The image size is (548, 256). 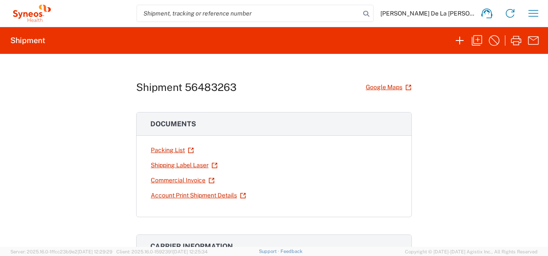 What do you see at coordinates (186, 87) in the screenshot?
I see `h1: Shipment 56483263` at bounding box center [186, 87].